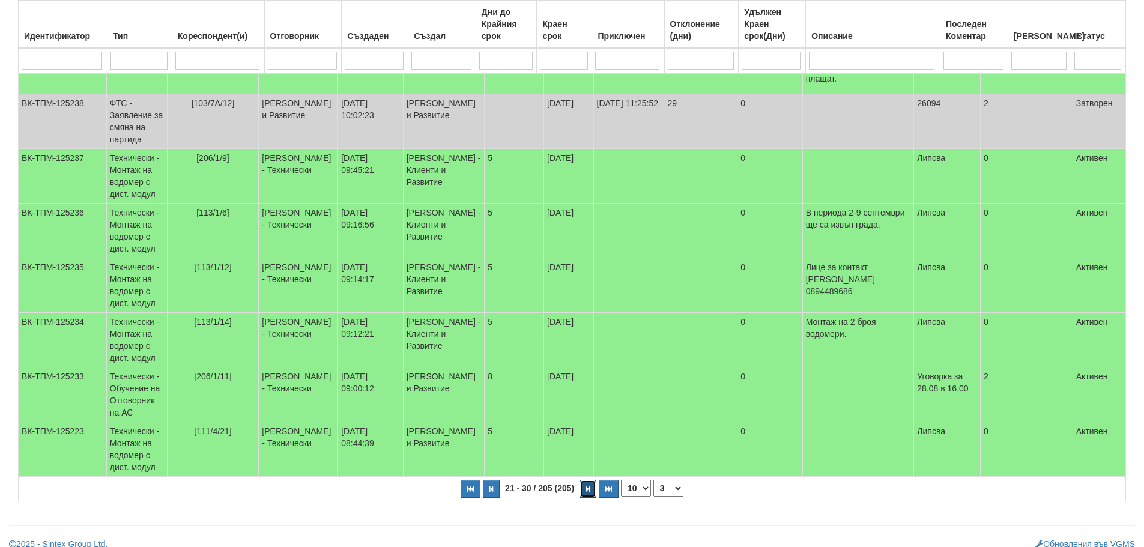 Image resolution: width=1144 pixels, height=547 pixels. What do you see at coordinates (62, 394) in the screenshot?
I see `td: ВК-ТПМ-125233` at bounding box center [62, 394].